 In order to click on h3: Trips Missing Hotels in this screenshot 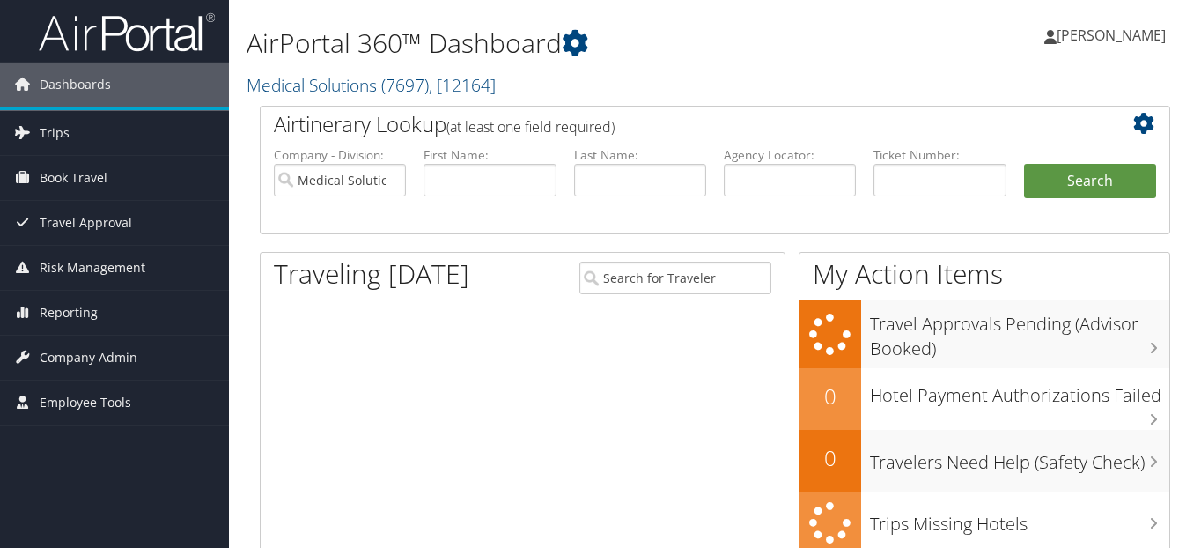, I will do `click(1020, 520)`.